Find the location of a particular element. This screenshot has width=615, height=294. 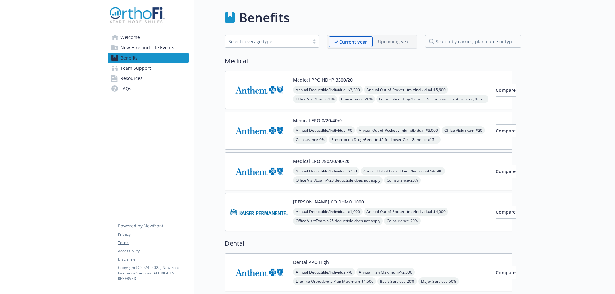

span: Annual Out-of-Pocket Limit/Individual - $5,600 is located at coordinates (406, 90).